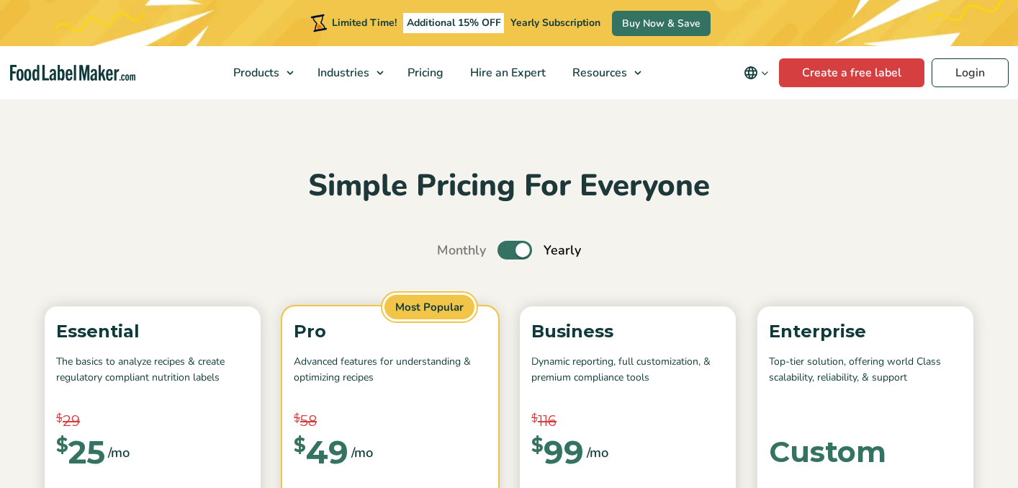 The image size is (1018, 488). Describe the element at coordinates (599, 73) in the screenshot. I see `span: Resources` at that location.